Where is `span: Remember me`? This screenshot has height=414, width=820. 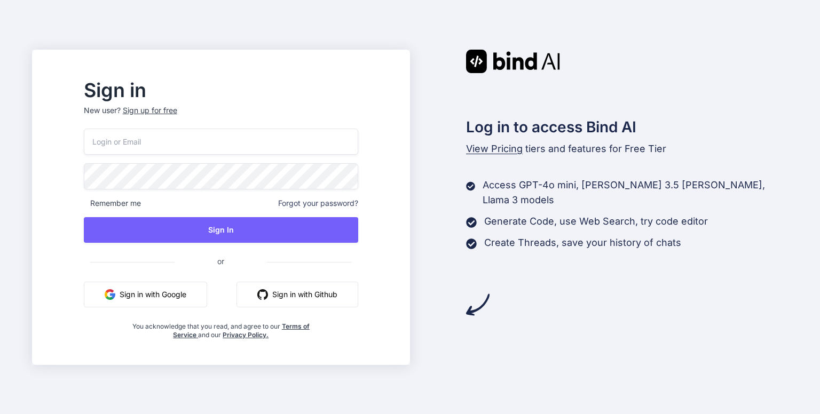 span: Remember me is located at coordinates (112, 203).